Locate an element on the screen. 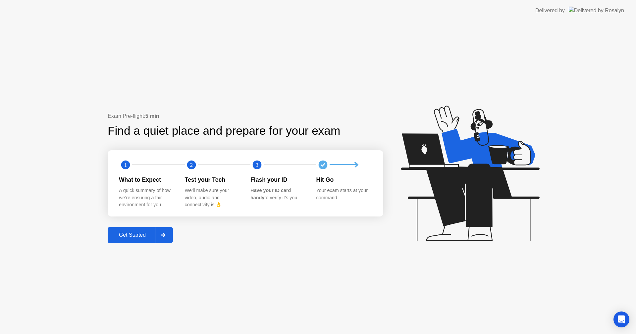 This screenshot has width=636, height=334. div: Exam Pre-flight: is located at coordinates (246, 116).